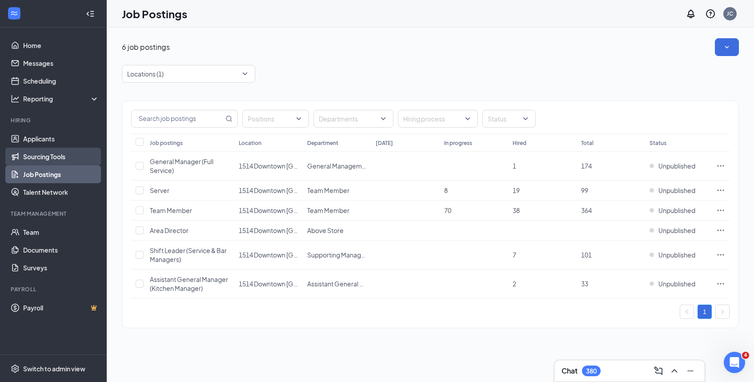 The image size is (754, 382). What do you see at coordinates (90, 14) in the screenshot?
I see `svg: Collapse` at bounding box center [90, 14].